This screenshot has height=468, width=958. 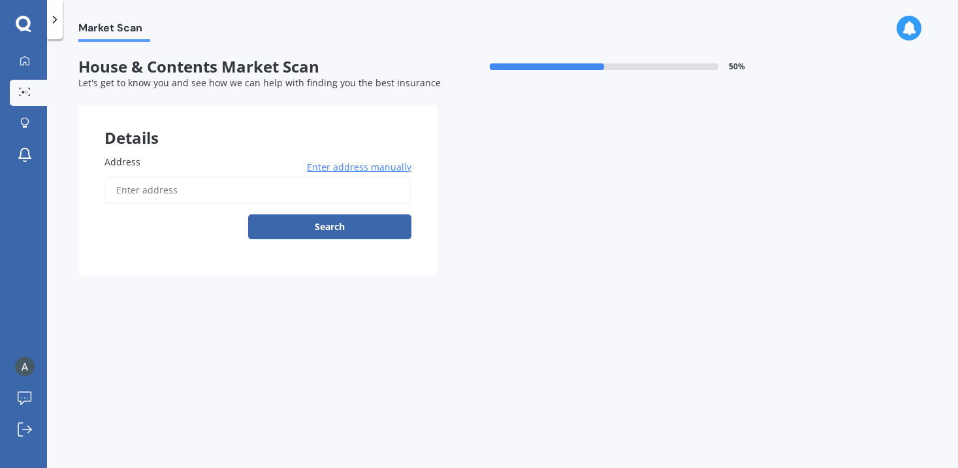 What do you see at coordinates (25, 366) in the screenshot?
I see `img: ACg8ocIkuB-nFLseivjhXusyVcMlk2j4Sj7p3jd3VR-yYd-H5-LNDw=s96-c` at bounding box center [25, 366].